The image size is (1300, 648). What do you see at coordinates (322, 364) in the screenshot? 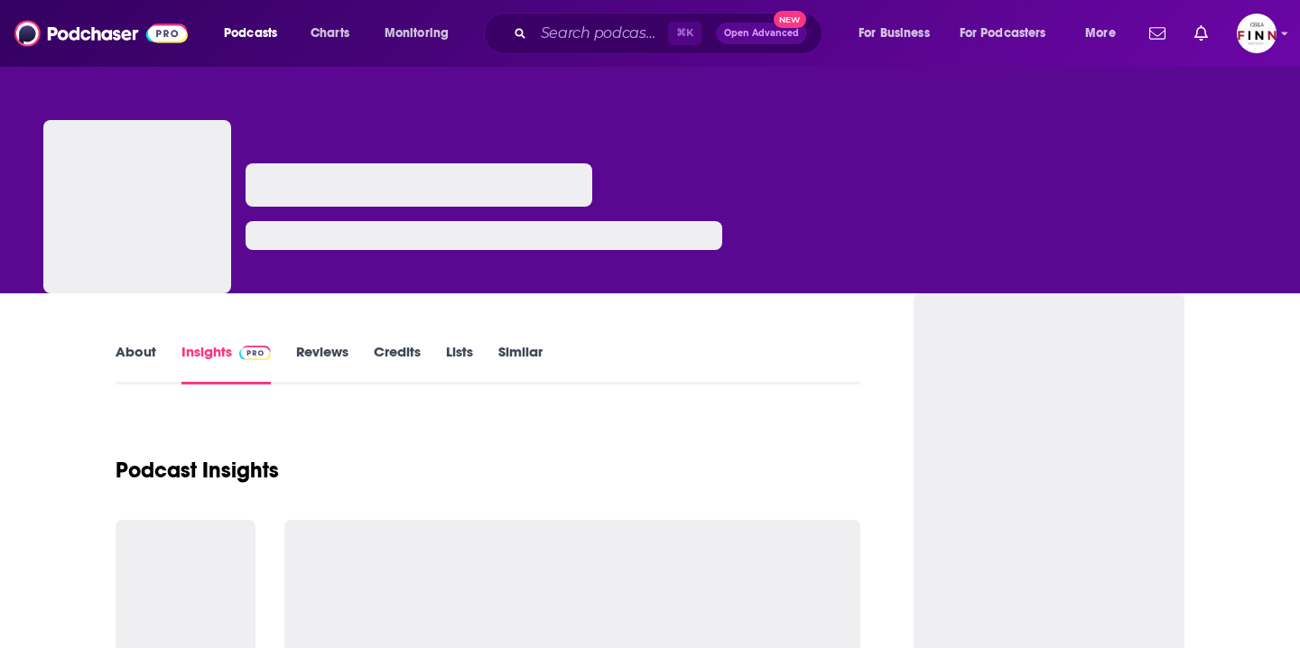
I see `a: Reviews` at bounding box center [322, 364].